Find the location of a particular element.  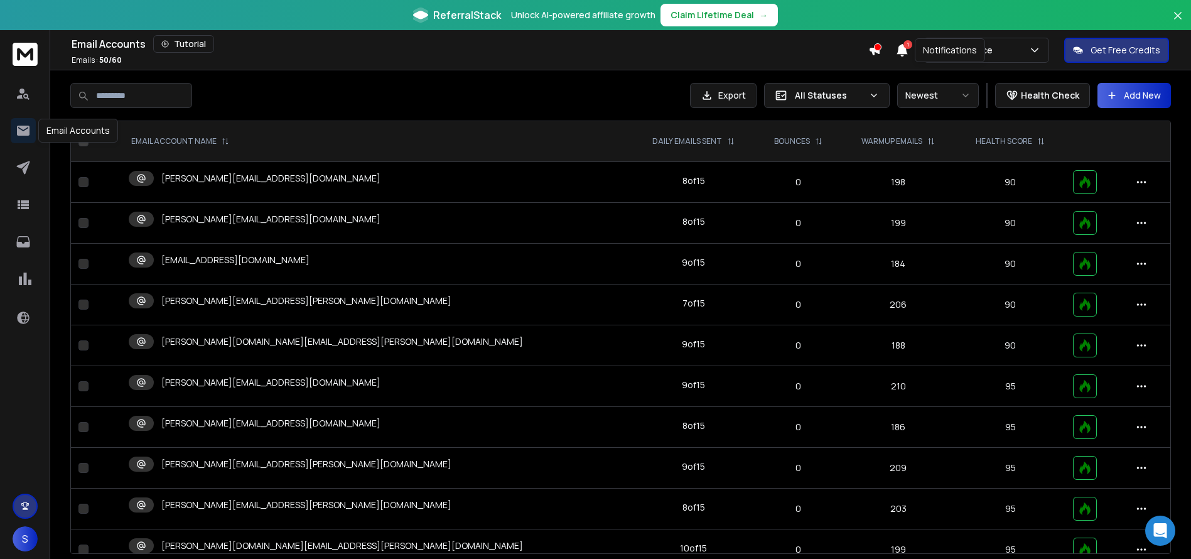

td: 206 is located at coordinates (898, 304).